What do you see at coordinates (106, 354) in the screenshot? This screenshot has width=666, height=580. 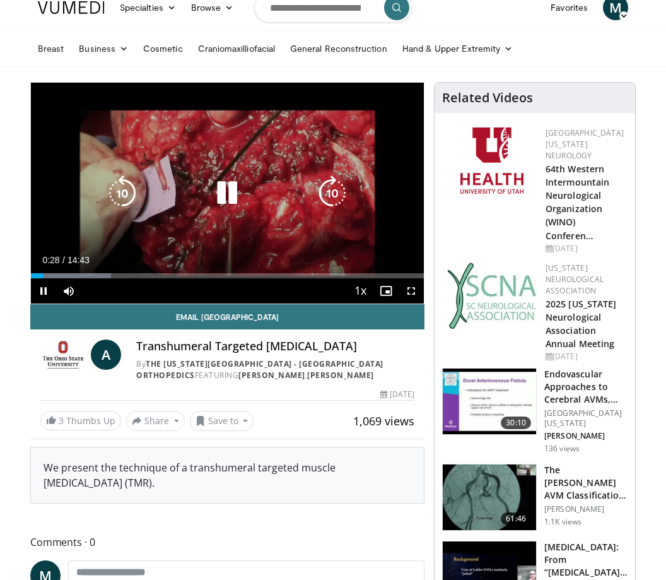 I see `a: A` at bounding box center [106, 354].